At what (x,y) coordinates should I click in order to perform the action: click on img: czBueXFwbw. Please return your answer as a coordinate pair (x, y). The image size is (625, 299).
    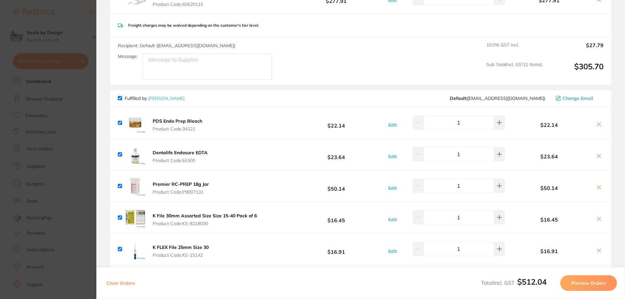
    Looking at the image, I should click on (135, 186).